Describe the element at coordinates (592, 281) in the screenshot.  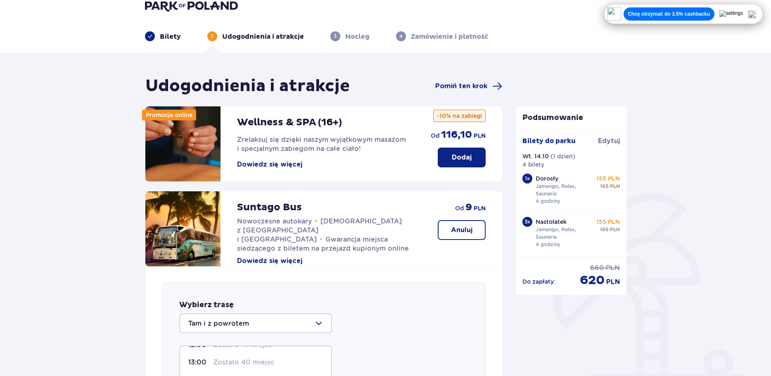
I see `span: 620` at that location.